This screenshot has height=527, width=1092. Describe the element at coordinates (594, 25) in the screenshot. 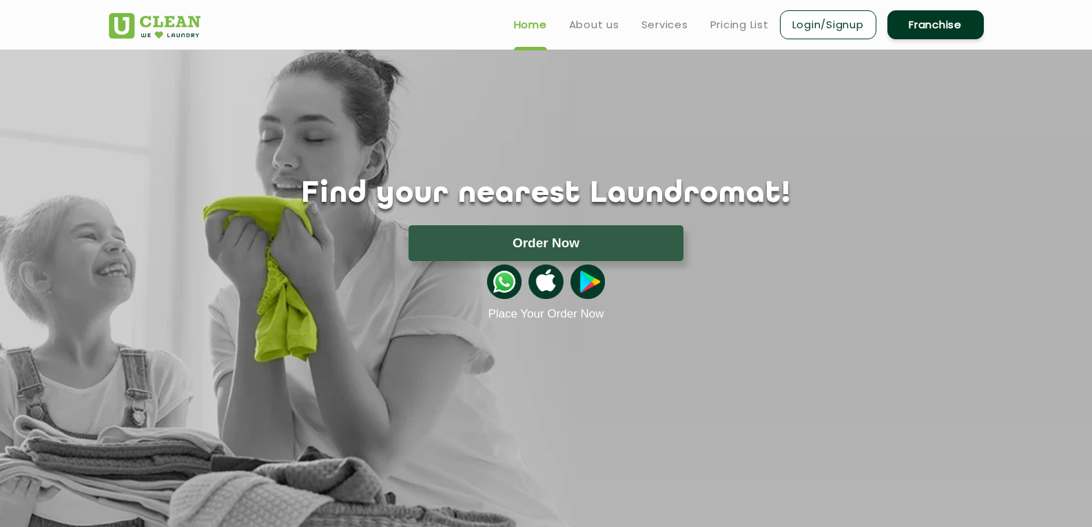

I see `a: About us` at that location.